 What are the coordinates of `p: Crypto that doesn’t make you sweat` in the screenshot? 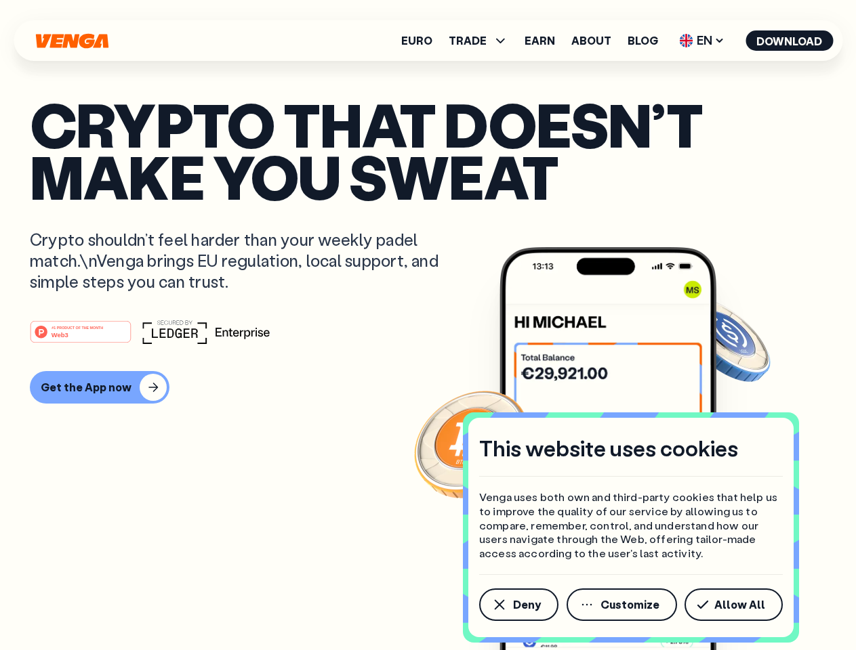 It's located at (427, 150).